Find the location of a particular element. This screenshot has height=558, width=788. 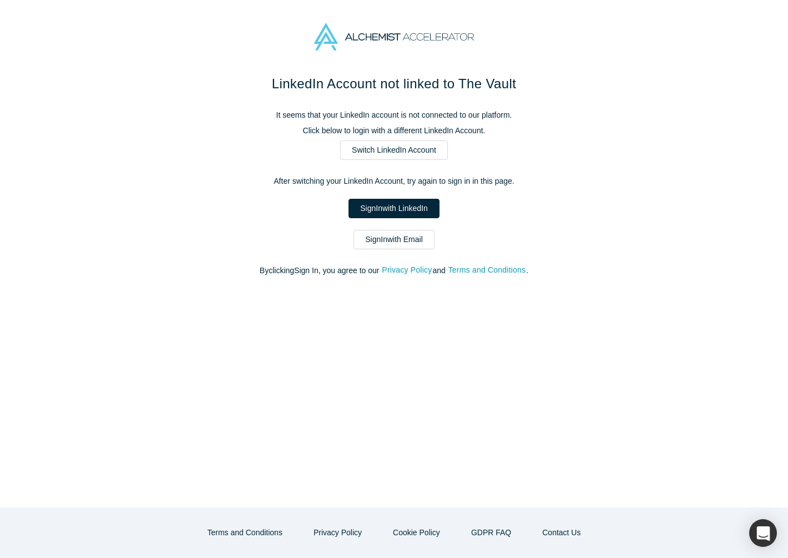

p: It seems that your LinkedIn account is not connected to our platform. is located at coordinates (394, 115).